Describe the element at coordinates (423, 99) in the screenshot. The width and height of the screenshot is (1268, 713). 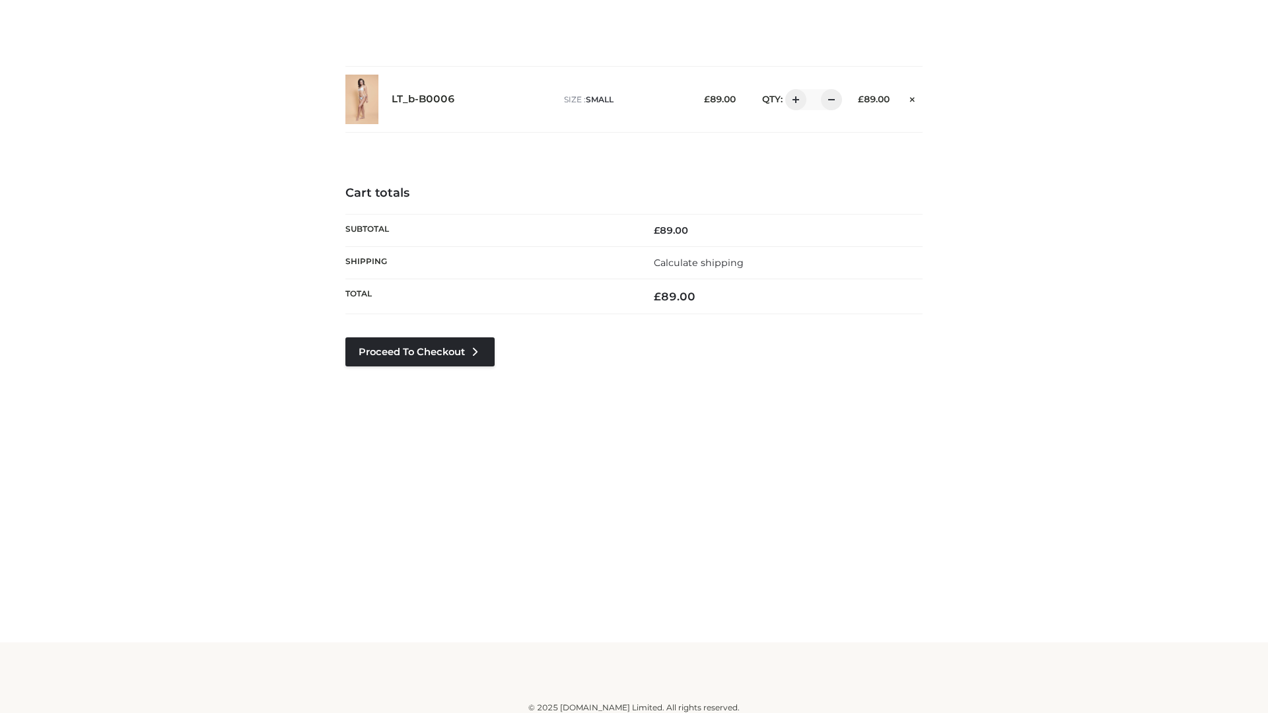
I see `a: LT_b-B0006` at that location.